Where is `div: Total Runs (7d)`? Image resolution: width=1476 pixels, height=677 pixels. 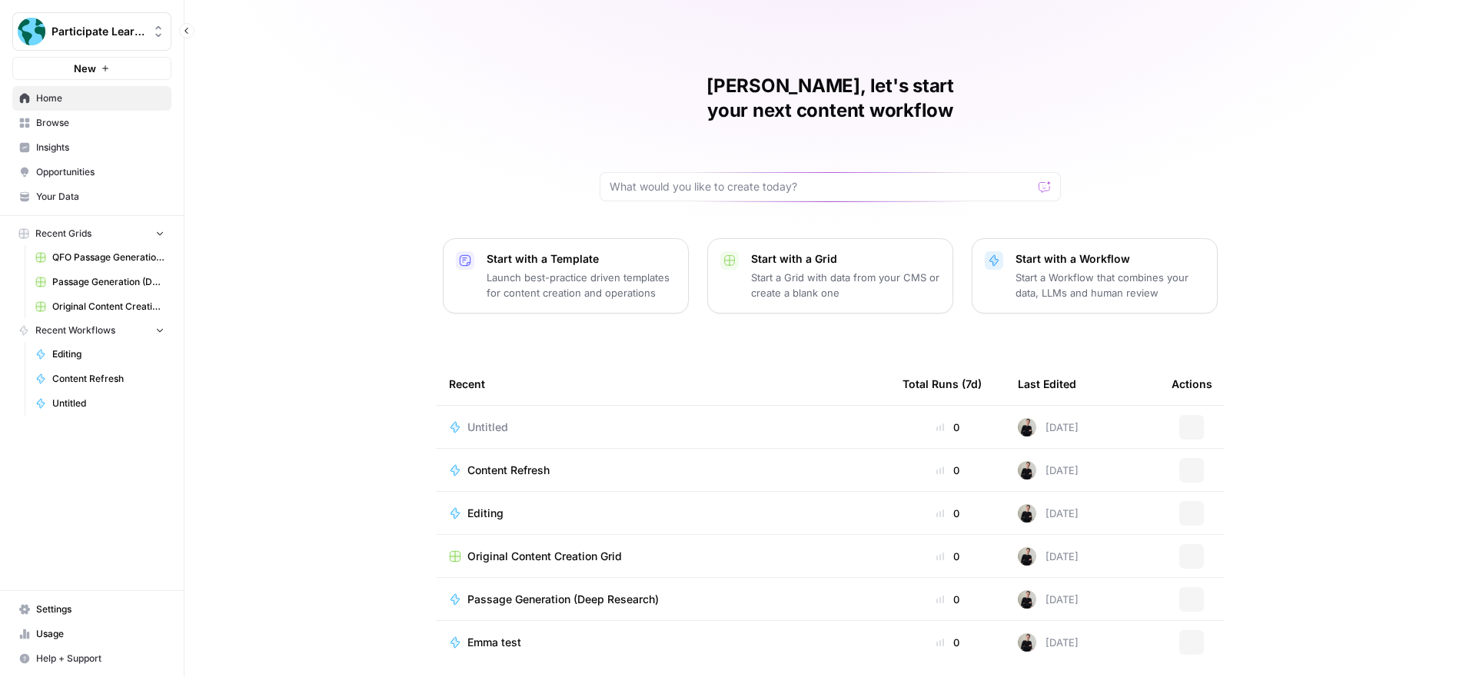 div: Total Runs (7d) is located at coordinates (942, 384).